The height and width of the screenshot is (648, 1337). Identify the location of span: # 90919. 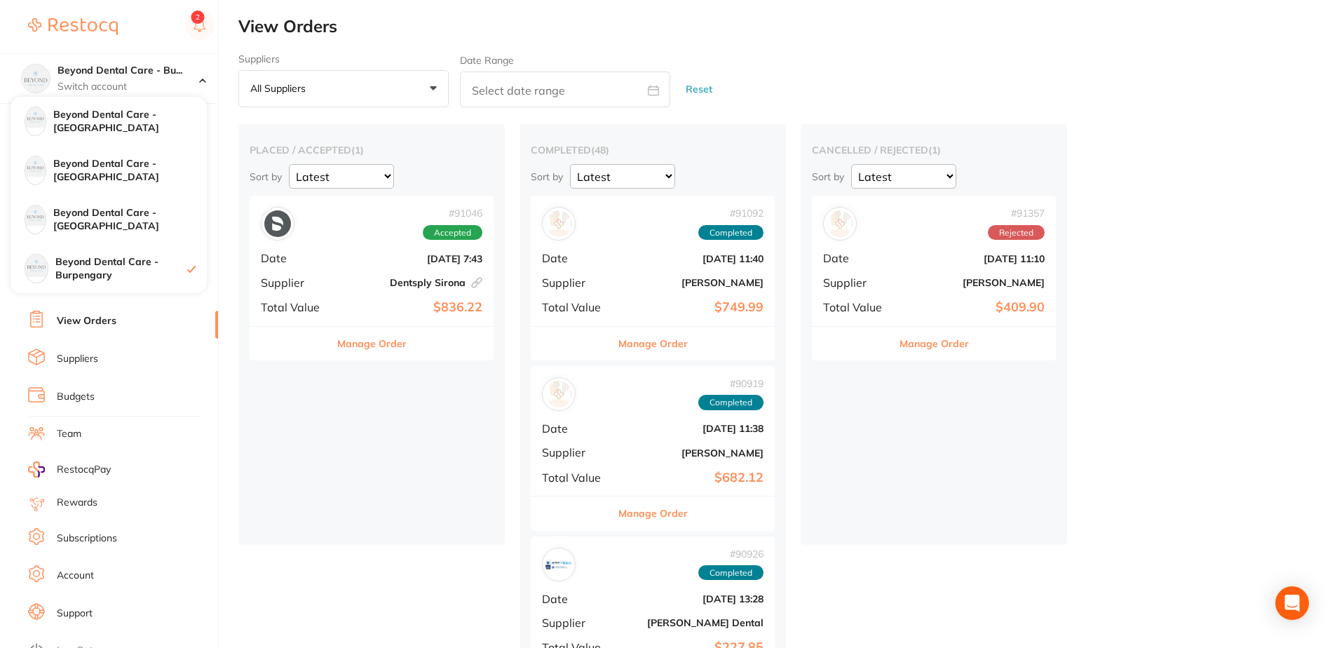
(731, 384).